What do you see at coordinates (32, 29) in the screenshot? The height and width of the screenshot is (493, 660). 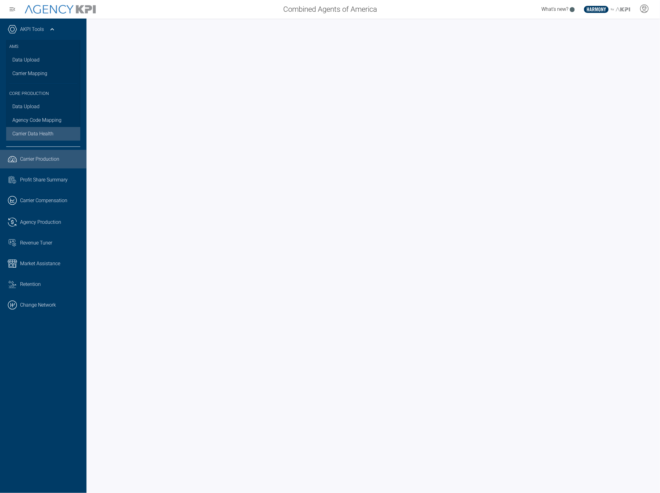 I see `a: AKPI Tools` at bounding box center [32, 29].